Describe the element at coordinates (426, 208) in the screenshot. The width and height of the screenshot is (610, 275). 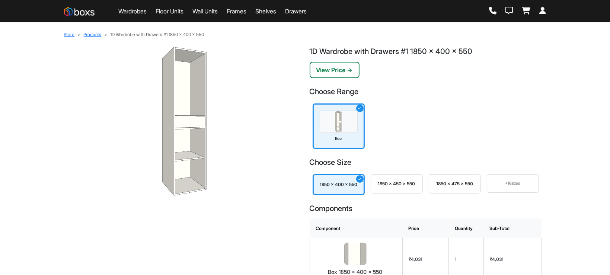
I see `h3: Components` at that location.